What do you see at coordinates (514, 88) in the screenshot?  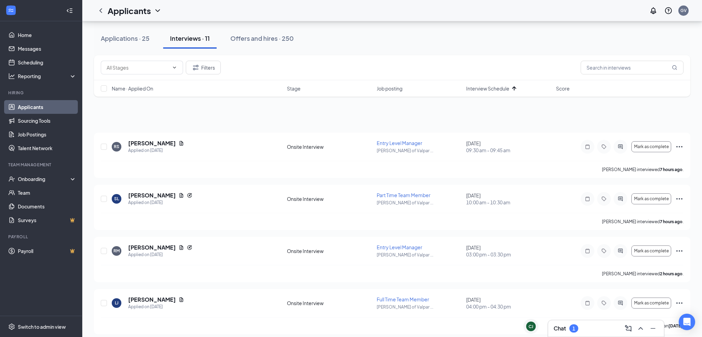 I see `svg: ArrowUp` at bounding box center [514, 88].